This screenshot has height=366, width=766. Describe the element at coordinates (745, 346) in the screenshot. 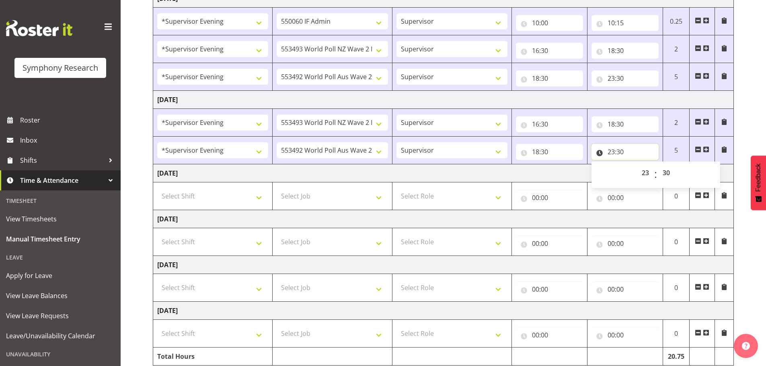

I see `img: help-xxl-2.png` at that location.